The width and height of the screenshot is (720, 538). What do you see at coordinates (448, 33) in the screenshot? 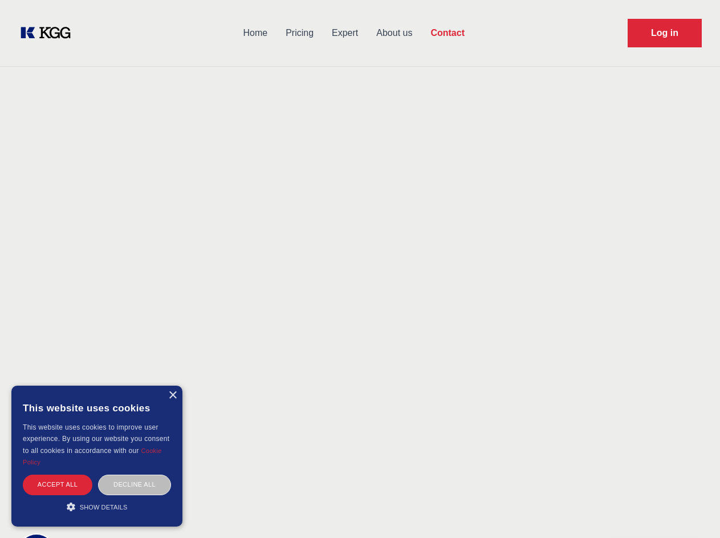
I see `a: Contact` at bounding box center [448, 33].